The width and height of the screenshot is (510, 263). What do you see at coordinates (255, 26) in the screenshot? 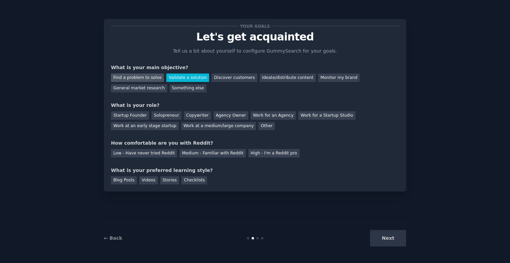
I see `span: Your goals` at bounding box center [255, 26].